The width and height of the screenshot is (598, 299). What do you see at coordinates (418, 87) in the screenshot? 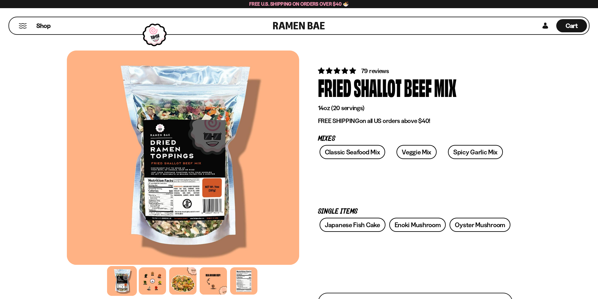
I see `div: Beef` at bounding box center [418, 87].